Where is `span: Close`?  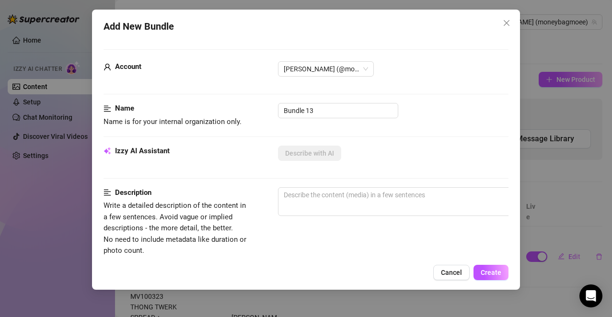
span: Close is located at coordinates (506, 23).